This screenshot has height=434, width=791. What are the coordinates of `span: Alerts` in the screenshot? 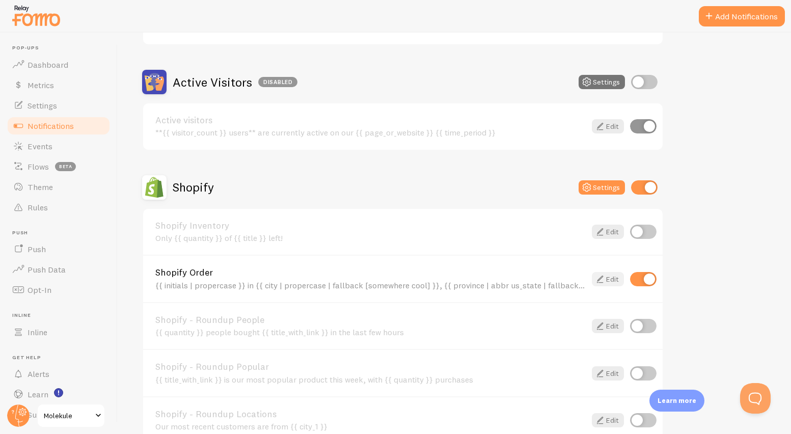 It's located at (38, 374).